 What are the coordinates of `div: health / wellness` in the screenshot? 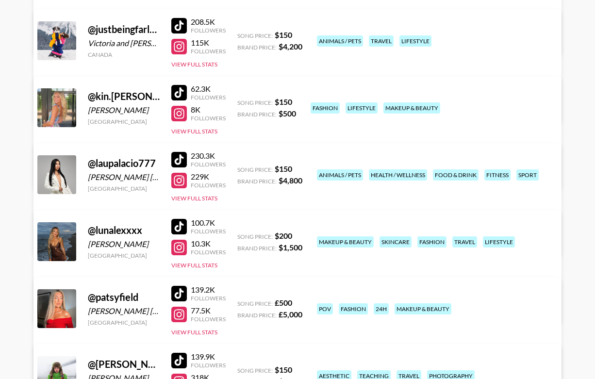 It's located at (398, 175).